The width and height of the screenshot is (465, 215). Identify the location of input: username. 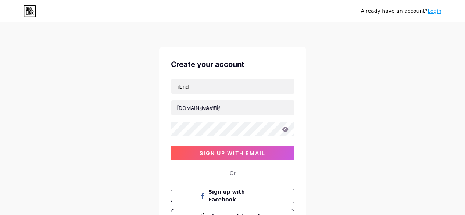
(233, 108).